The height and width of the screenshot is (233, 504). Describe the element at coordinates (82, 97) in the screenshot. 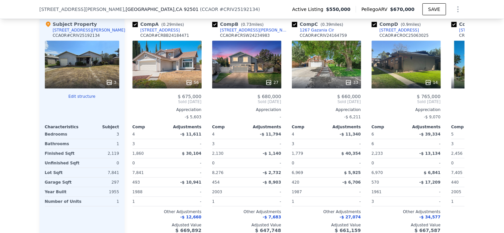

I see `button: Edit structure` at that location.